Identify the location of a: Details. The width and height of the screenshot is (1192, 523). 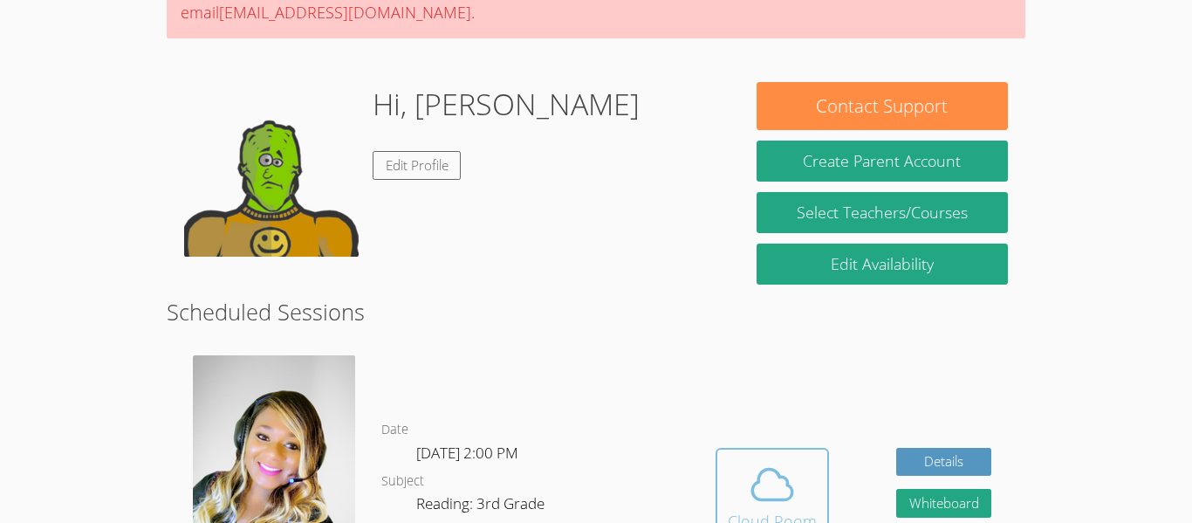
(944, 461).